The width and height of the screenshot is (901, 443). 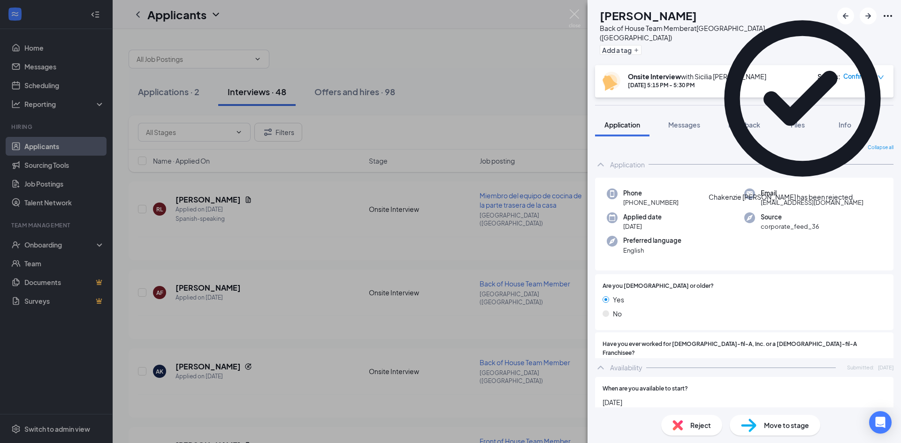 What do you see at coordinates (636, 50) in the screenshot?
I see `svg: Plus` at bounding box center [636, 50].